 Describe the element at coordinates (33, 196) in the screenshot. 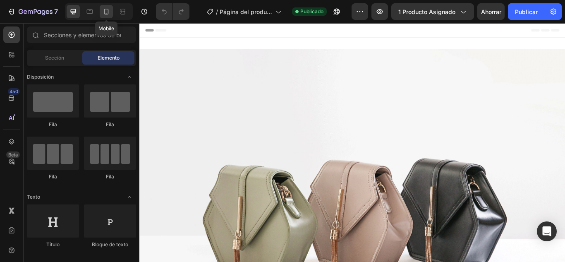

I see `font: Texto` at that location.